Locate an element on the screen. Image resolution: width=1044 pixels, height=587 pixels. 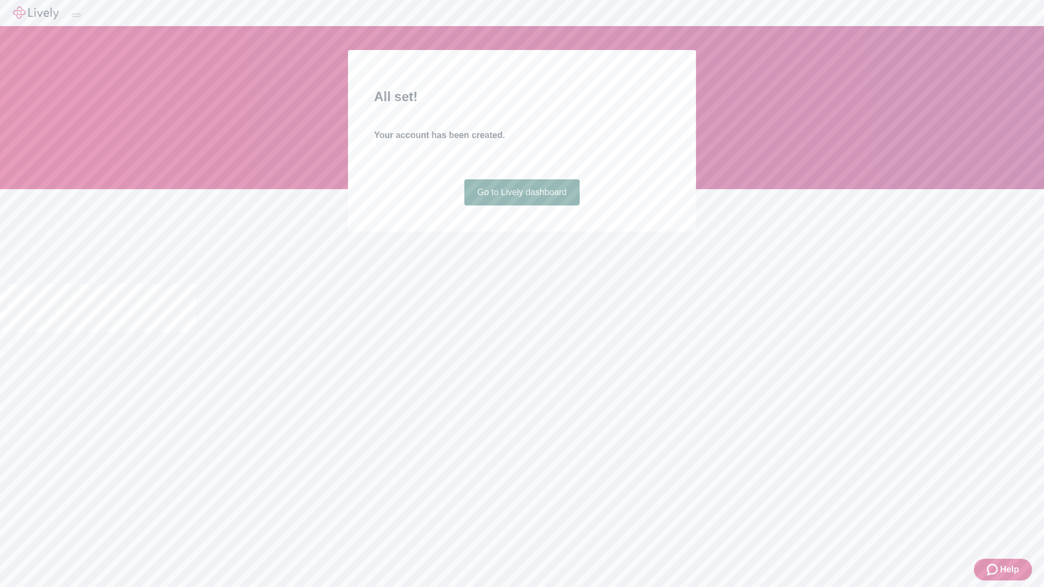
span: Help is located at coordinates (1010, 570).